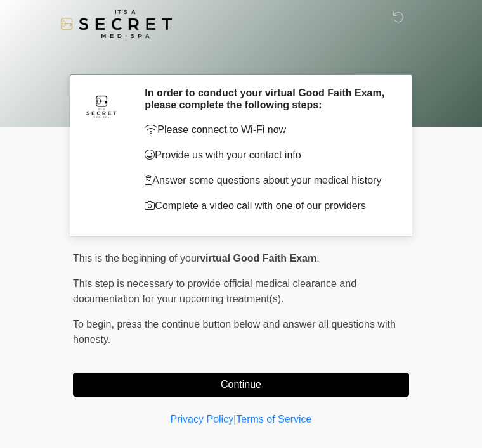 The height and width of the screenshot is (448, 482). Describe the element at coordinates (267, 130) in the screenshot. I see `p: Please connect to Wi-Fi now` at that location.